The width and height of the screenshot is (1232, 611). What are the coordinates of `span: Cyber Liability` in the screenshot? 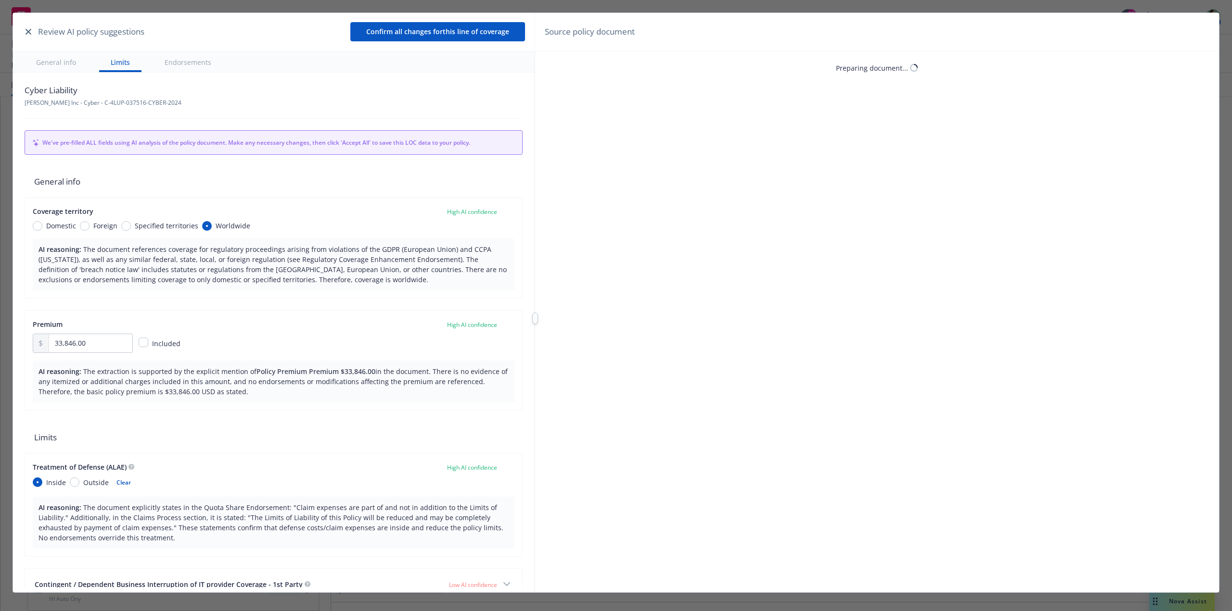 It's located at (103, 90).